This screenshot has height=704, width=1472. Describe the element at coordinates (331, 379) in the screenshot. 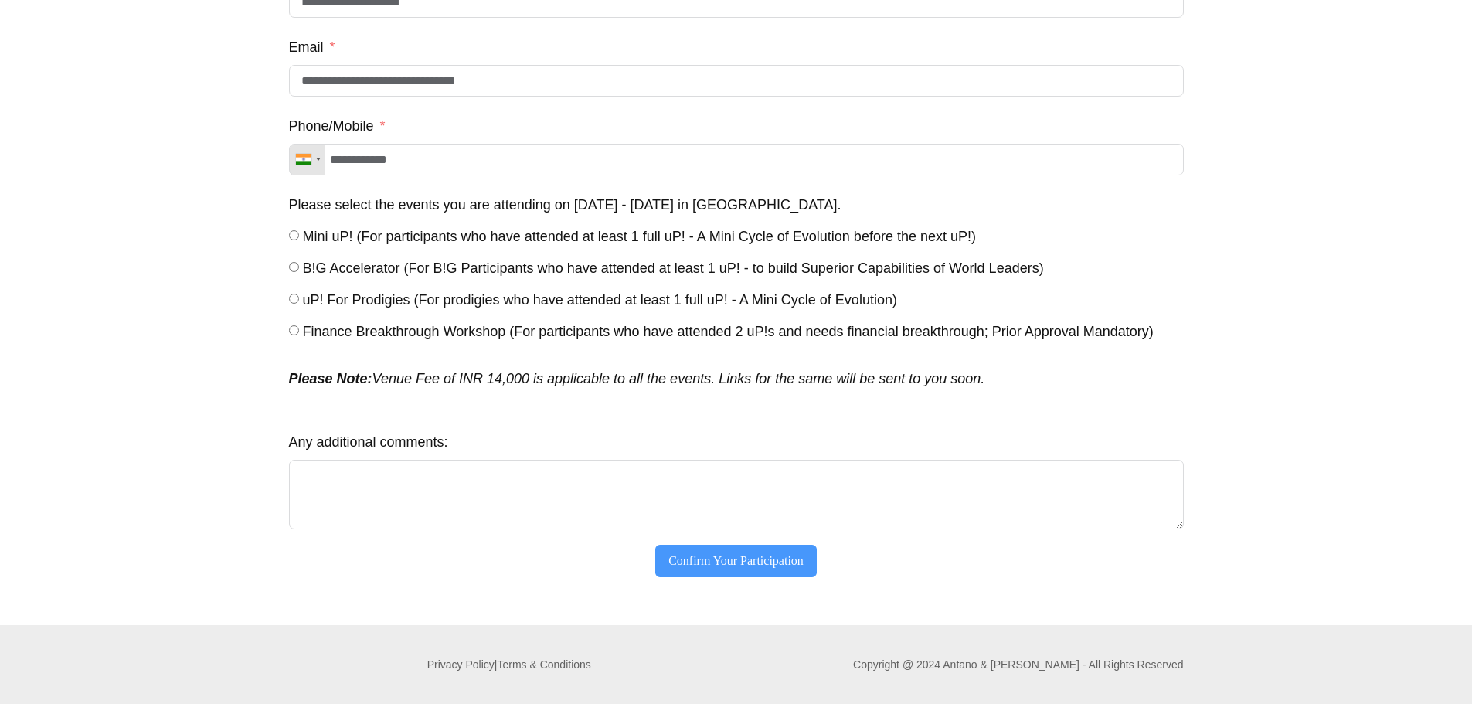

I see `strong: Please Note:` at that location.